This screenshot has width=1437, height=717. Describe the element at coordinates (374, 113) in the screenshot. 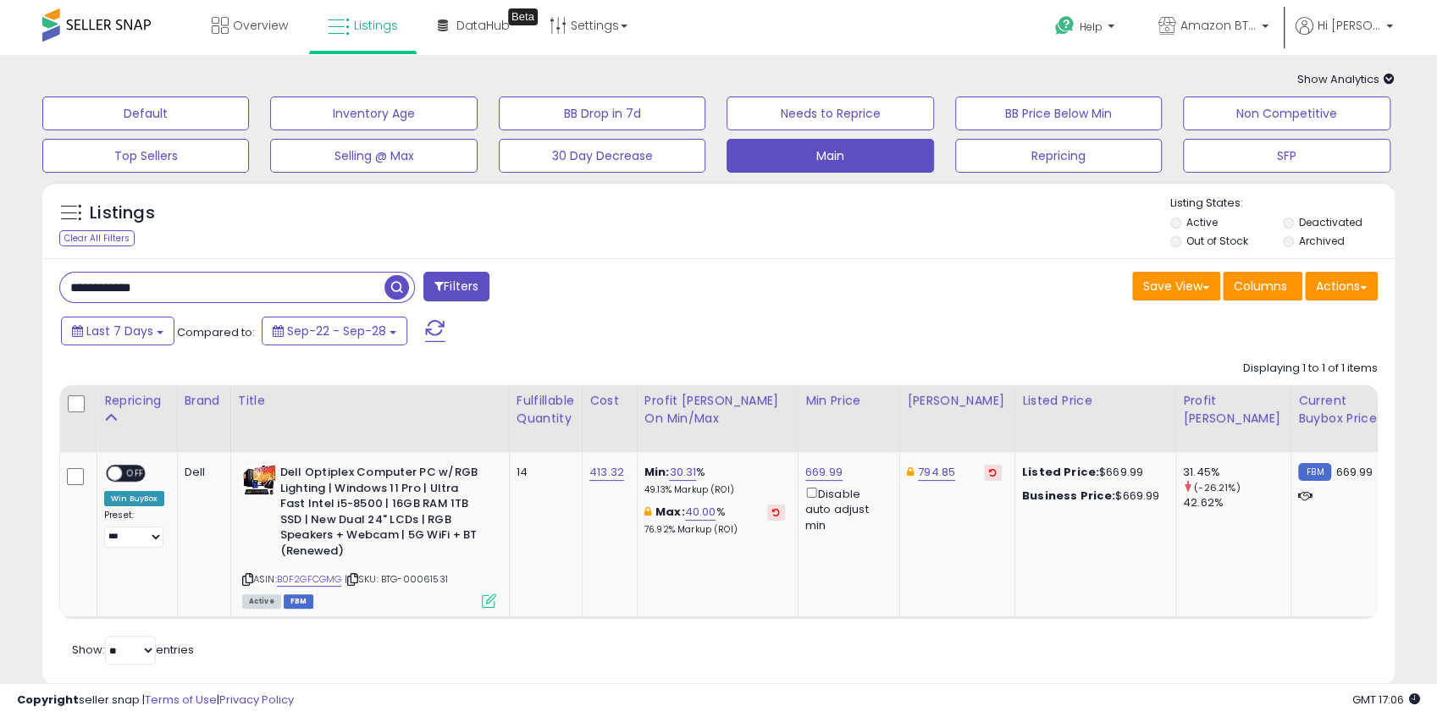

I see `button: Inventory Age` at that location.